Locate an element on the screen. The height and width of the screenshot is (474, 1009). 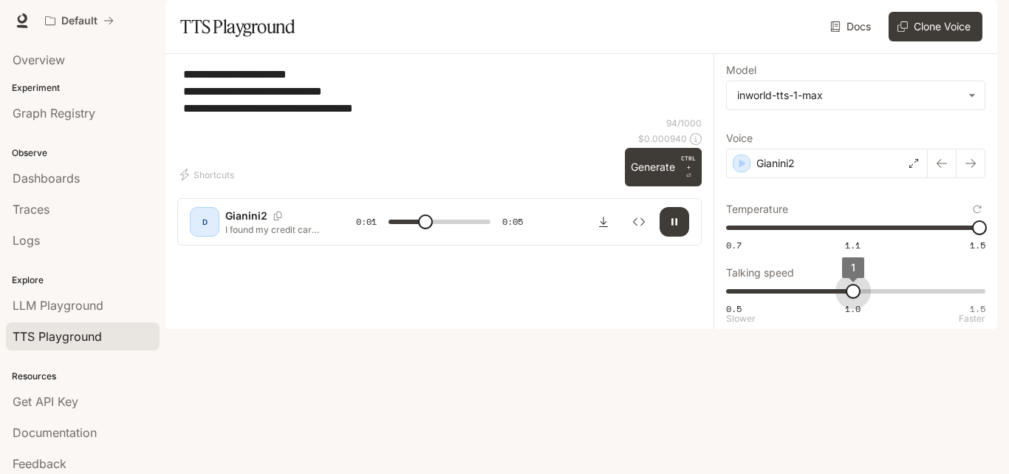
button: Reset to default is located at coordinates (978, 209).